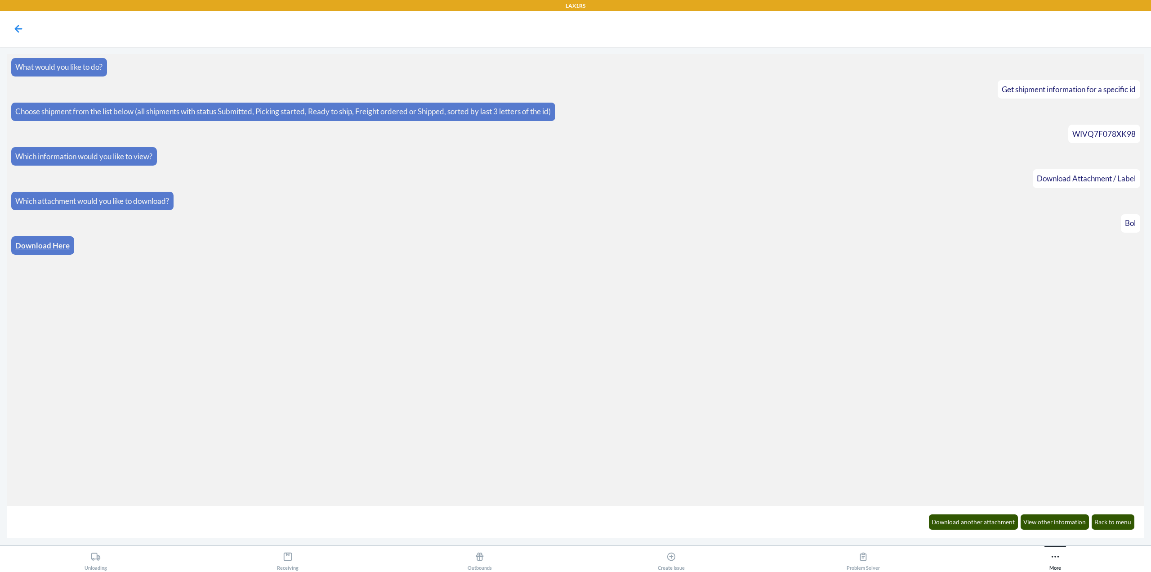  I want to click on button: View other information, so click(1055, 522).